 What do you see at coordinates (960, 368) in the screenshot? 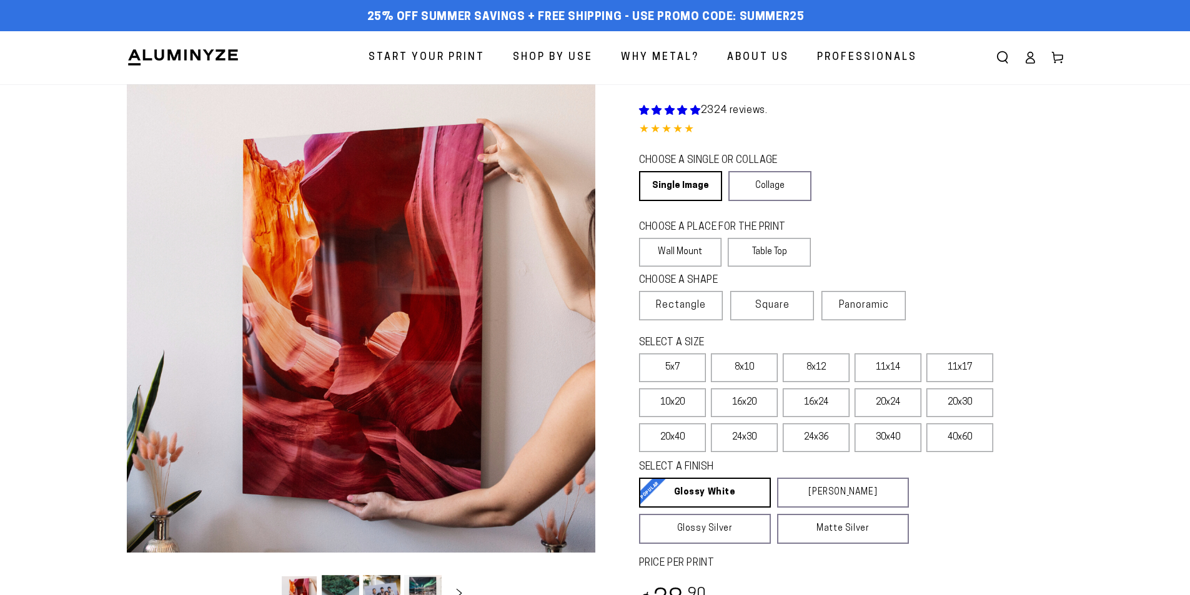
I see `label: 11x17` at bounding box center [960, 368].